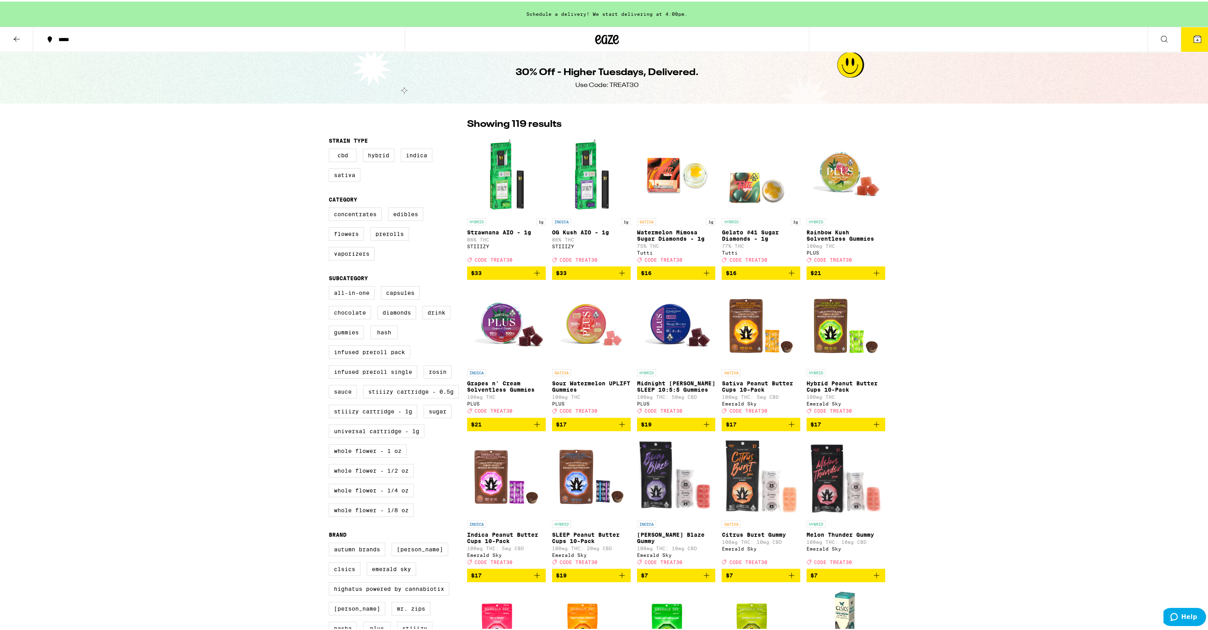 This screenshot has height=630, width=1208. I want to click on label: STIIIZY Cartridge - 1g, so click(373, 410).